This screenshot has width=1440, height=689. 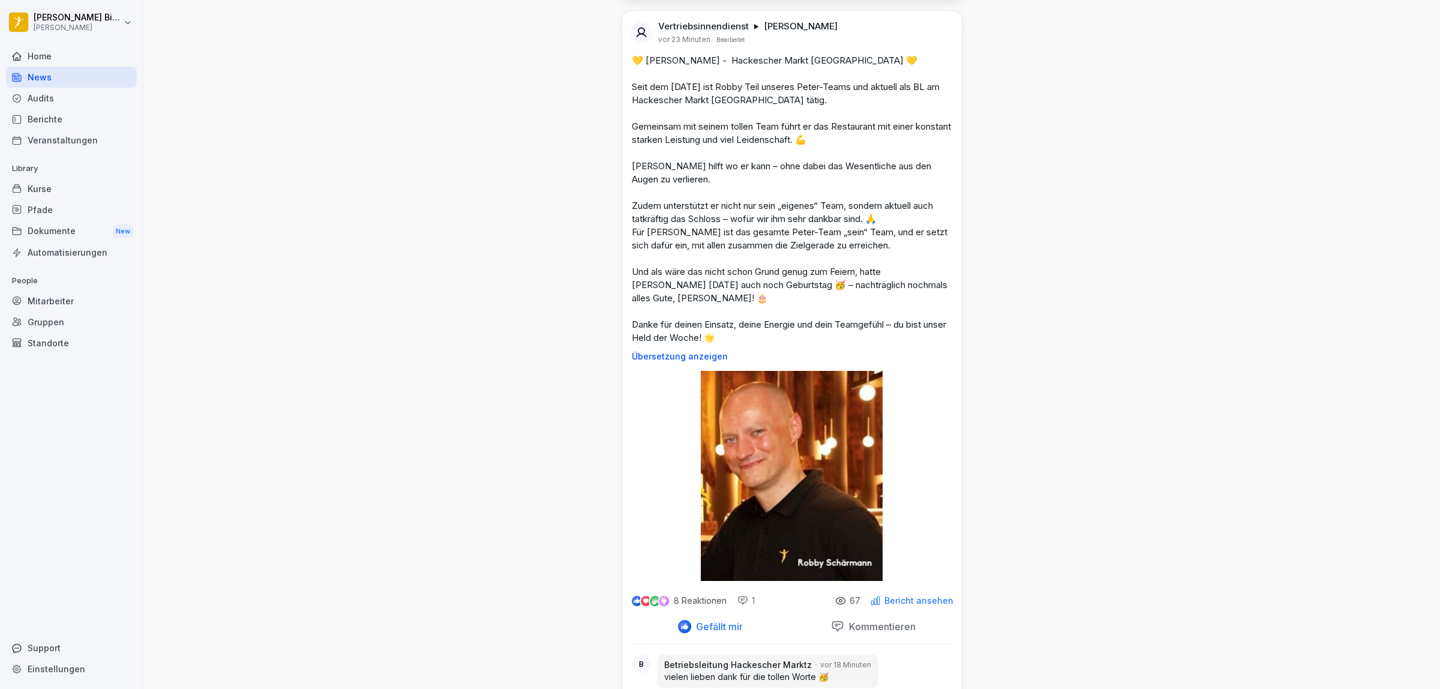 I want to click on div: Kurse, so click(x=71, y=188).